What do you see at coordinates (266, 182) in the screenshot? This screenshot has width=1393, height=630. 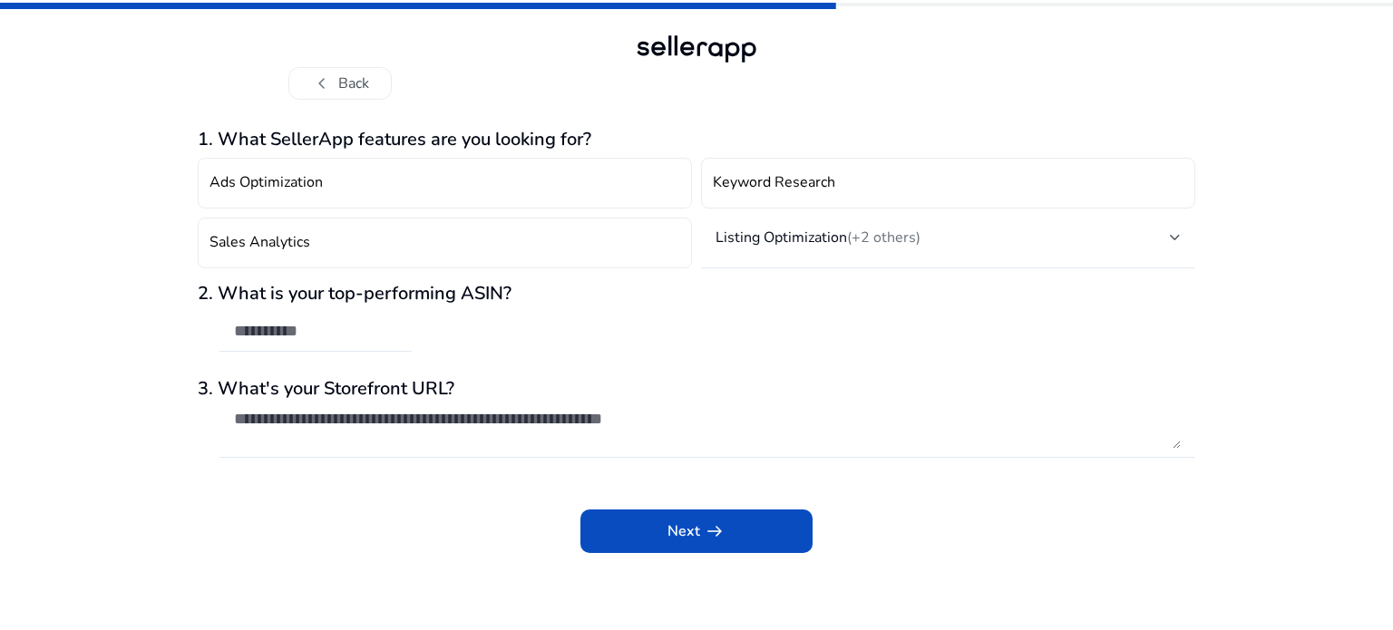 I see `h4: Ads Optimization` at bounding box center [266, 182].